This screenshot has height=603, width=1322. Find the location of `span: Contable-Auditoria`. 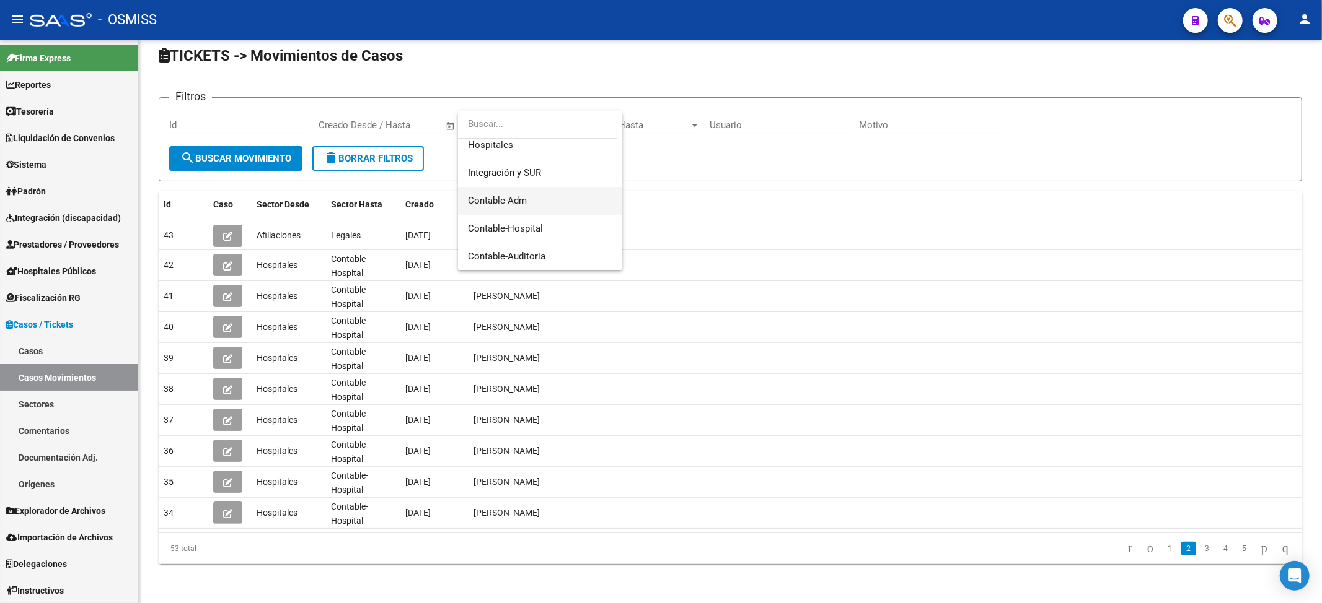

span: Contable-Auditoria is located at coordinates (506, 257).